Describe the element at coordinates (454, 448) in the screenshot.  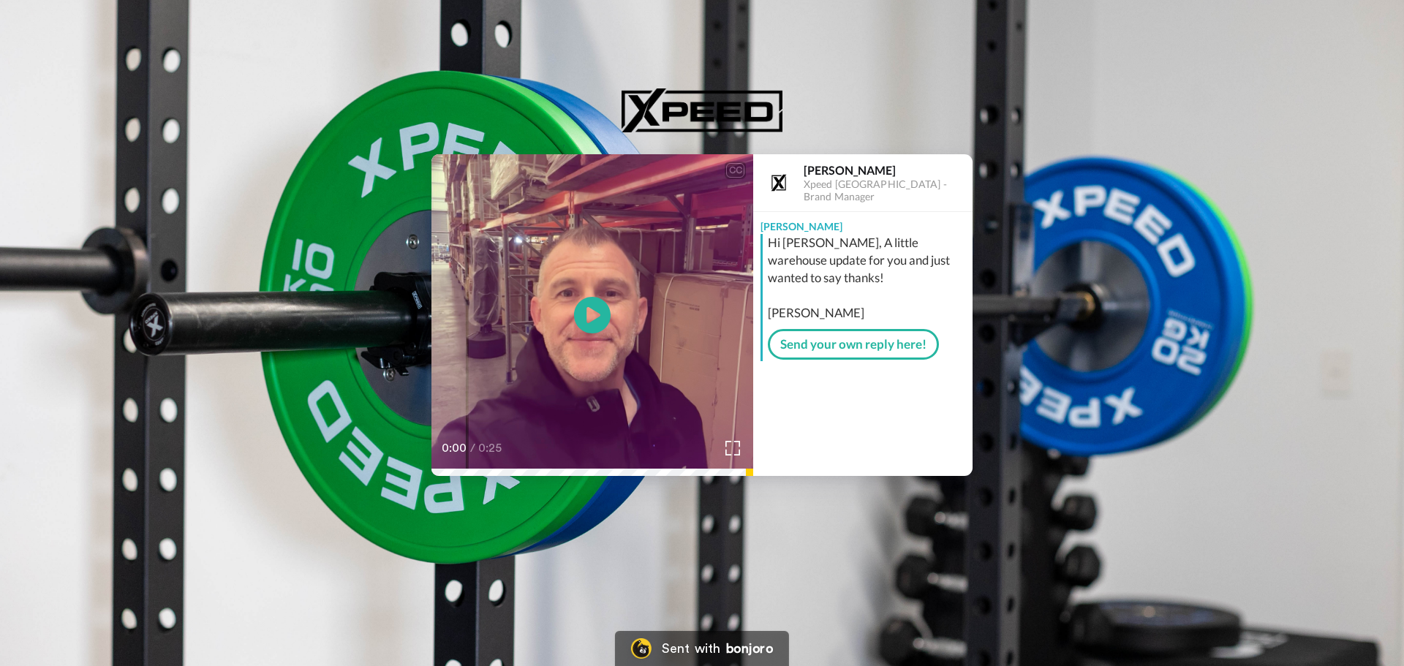
I see `span: 0:00` at that location.